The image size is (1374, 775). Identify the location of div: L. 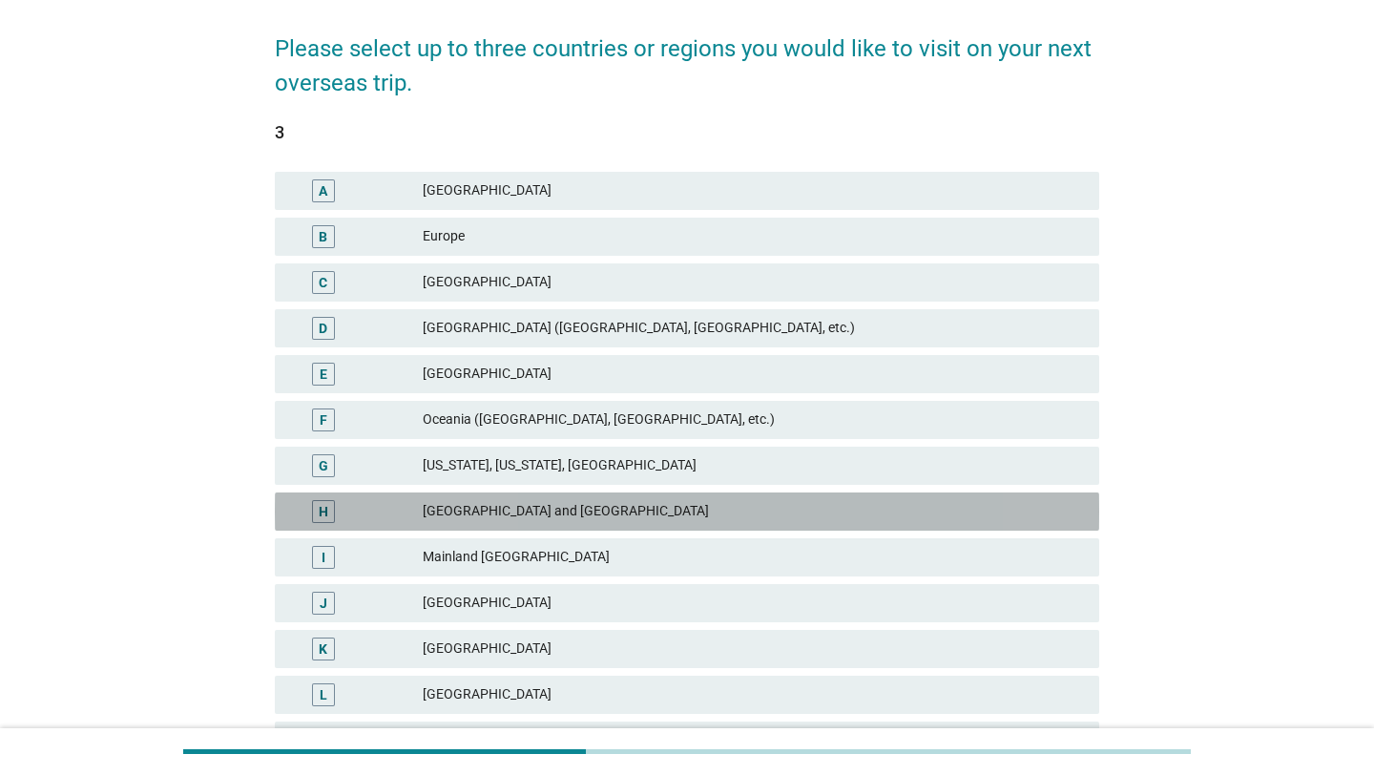
(323, 694).